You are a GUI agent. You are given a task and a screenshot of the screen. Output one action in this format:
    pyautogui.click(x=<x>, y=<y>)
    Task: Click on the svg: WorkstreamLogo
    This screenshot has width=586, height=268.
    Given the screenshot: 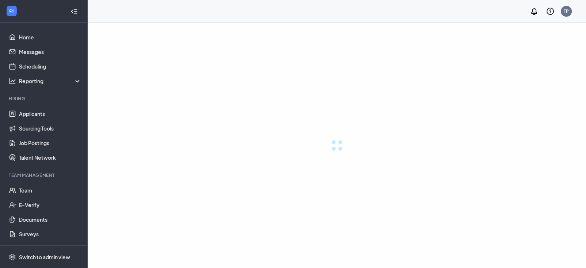 What is the action you would take?
    pyautogui.click(x=12, y=11)
    